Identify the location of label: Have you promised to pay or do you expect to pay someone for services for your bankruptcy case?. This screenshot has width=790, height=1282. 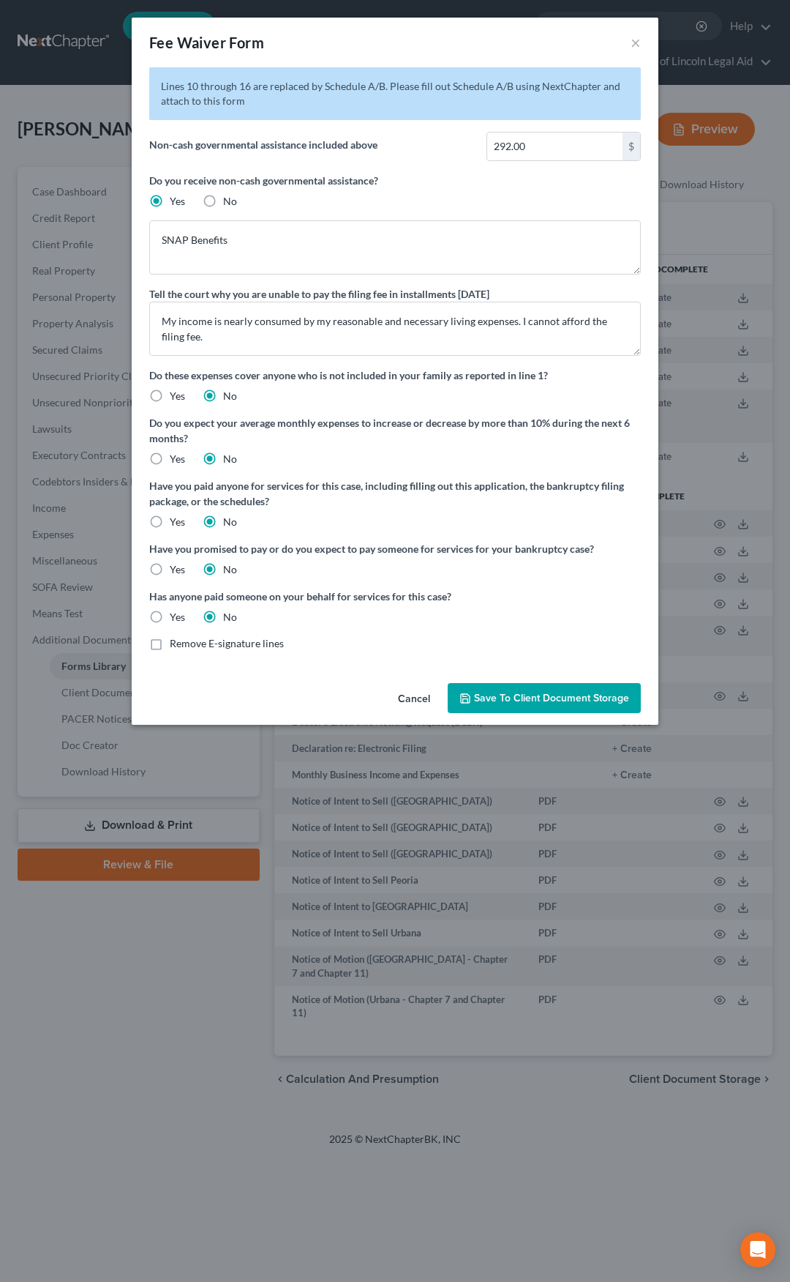
(395, 548).